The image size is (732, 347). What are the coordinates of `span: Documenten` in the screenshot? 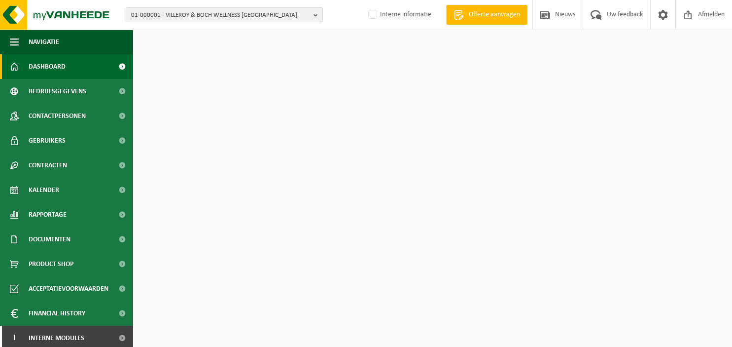 It's located at (49, 239).